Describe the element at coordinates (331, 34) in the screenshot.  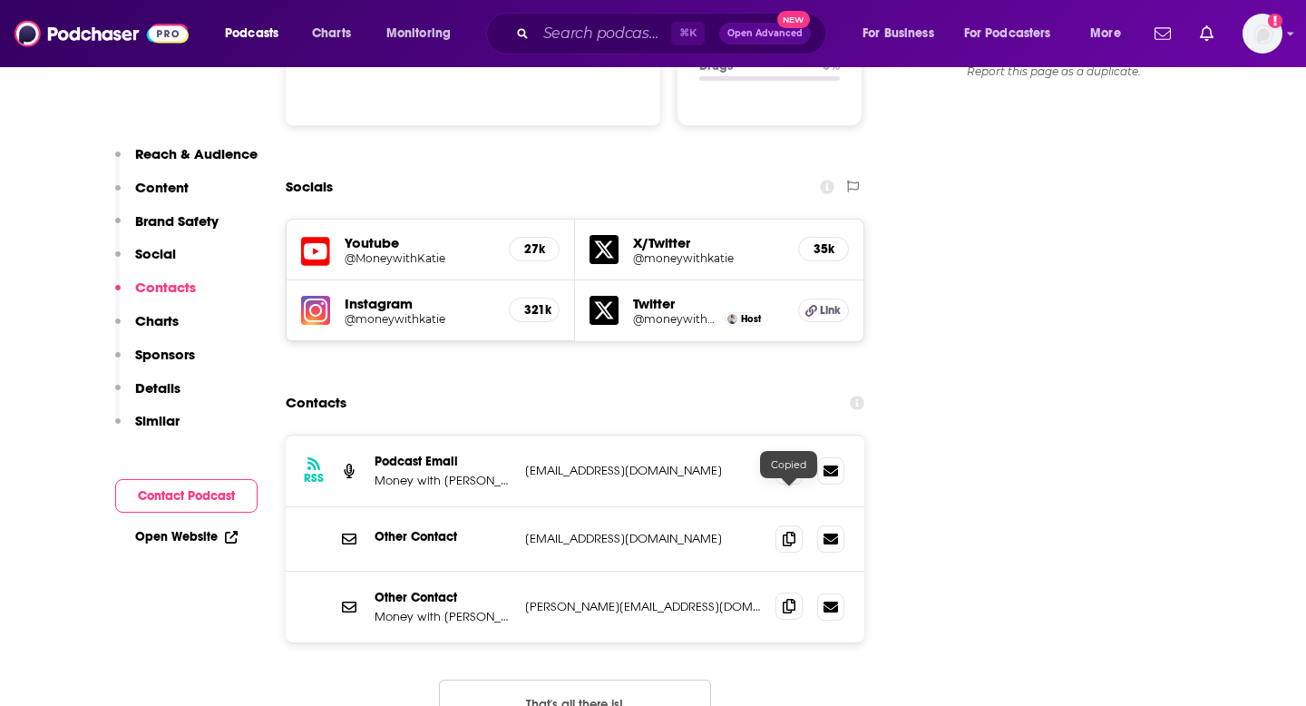
I see `a: Charts` at that location.